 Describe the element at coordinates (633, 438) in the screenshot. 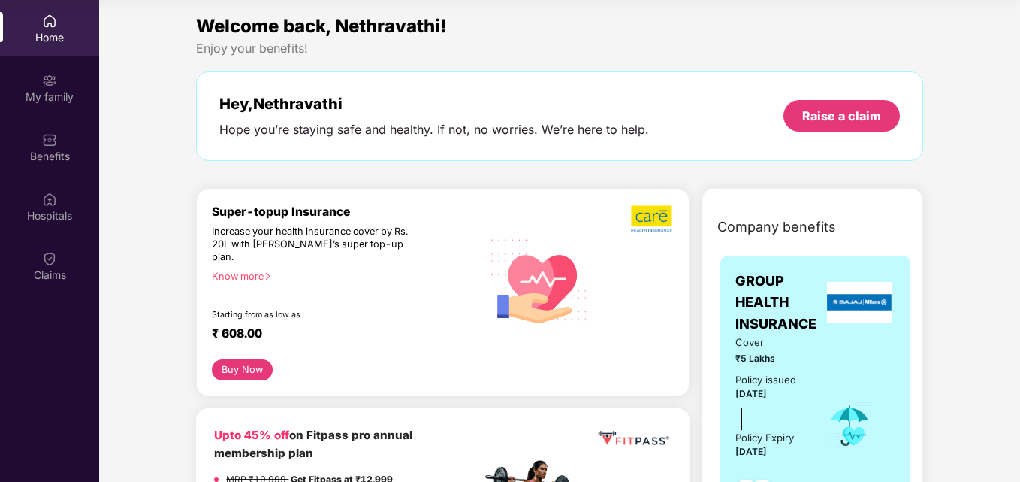

I see `img: fppp.png` at that location.